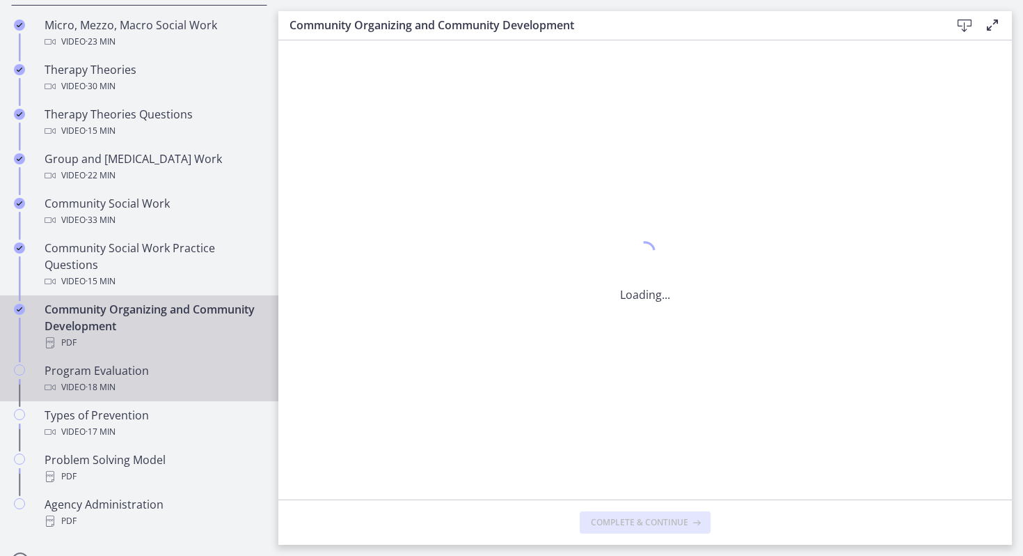  What do you see at coordinates (609, 25) in the screenshot?
I see `h3: Community Organizing and Community Development` at bounding box center [609, 25].